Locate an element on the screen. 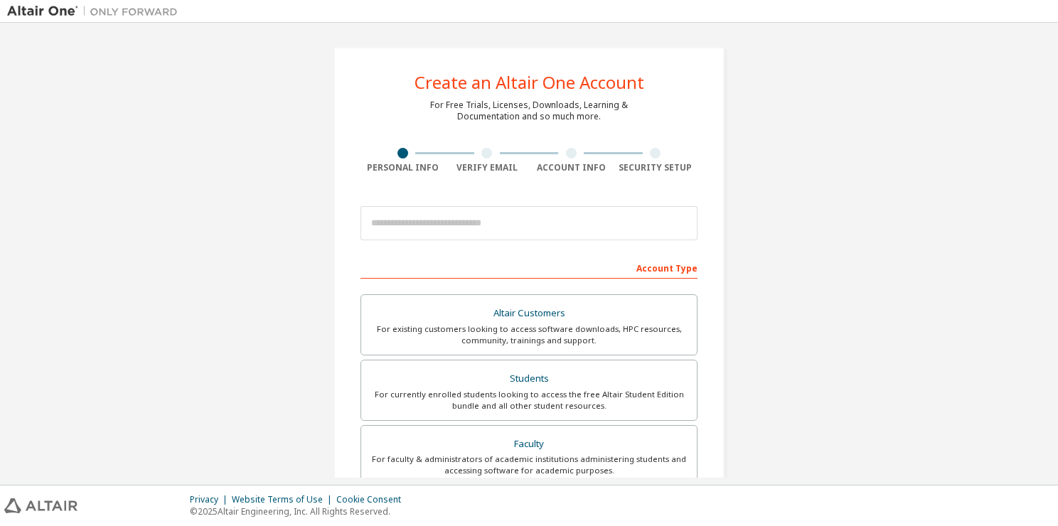 Image resolution: width=1058 pixels, height=526 pixels. img: altair_logo.svg is located at coordinates (41, 505).